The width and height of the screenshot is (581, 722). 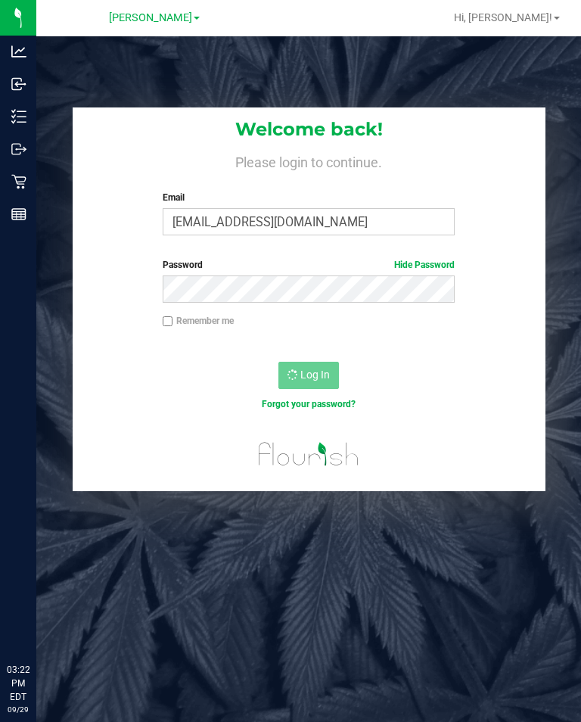 I want to click on h4: Please login to continue., so click(x=309, y=160).